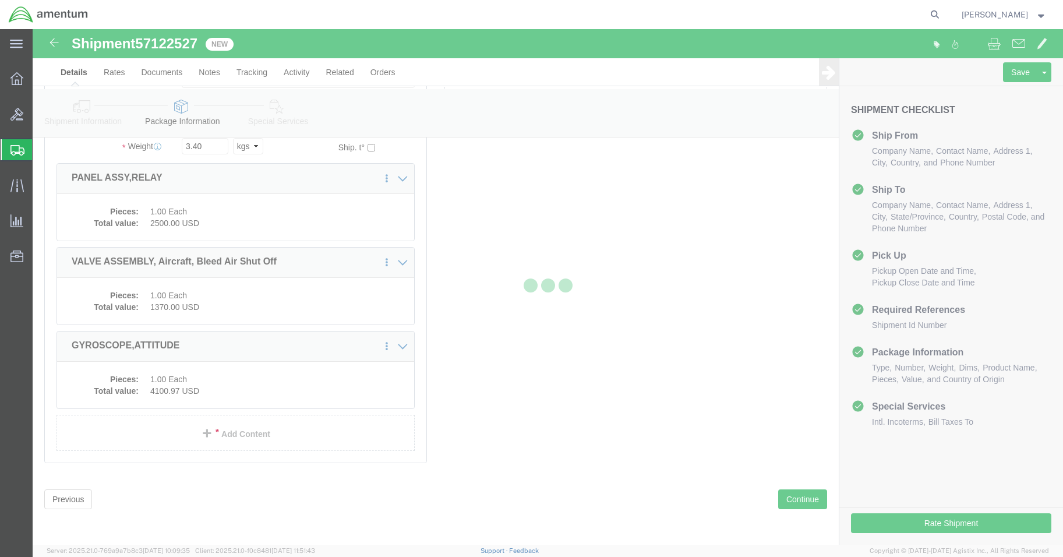  Describe the element at coordinates (255, 550) in the screenshot. I see `span: Client: 2025.21.0-f0c8481` at that location.